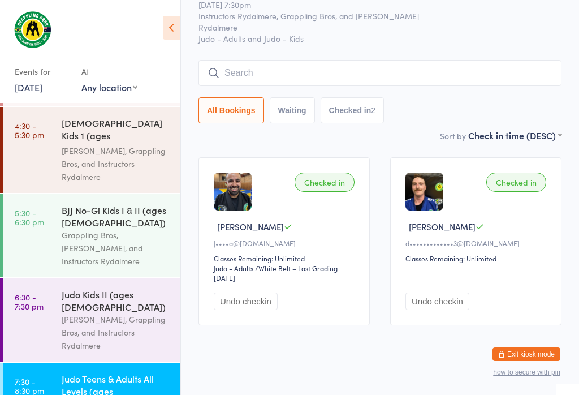 The image size is (579, 395). Describe the element at coordinates (29, 217) in the screenshot. I see `time: 5:30 - 6:30 pm` at that location.